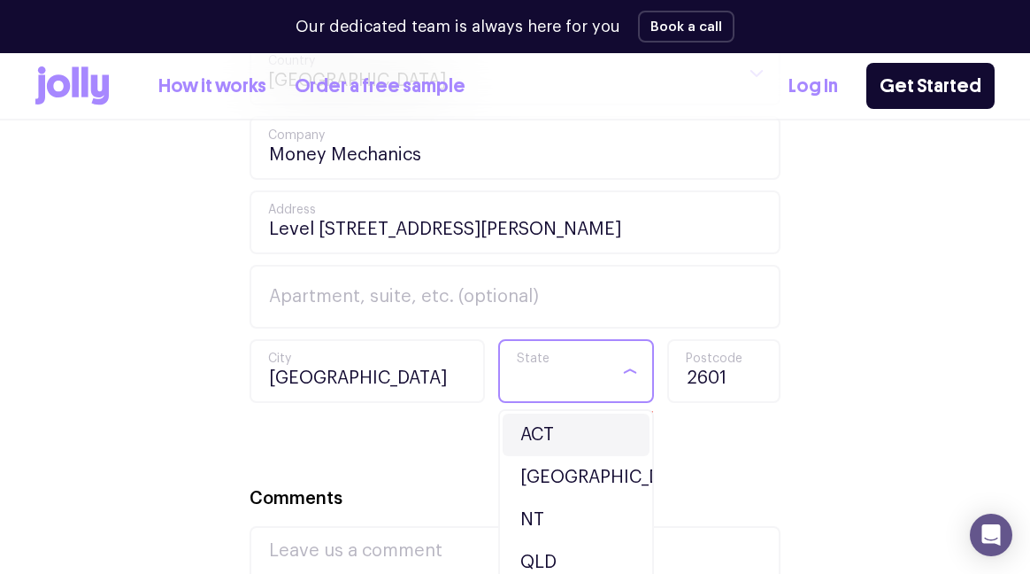 The width and height of the screenshot is (1030, 574). What do you see at coordinates (576, 371) in the screenshot?
I see `div: Search for option` at bounding box center [576, 371].